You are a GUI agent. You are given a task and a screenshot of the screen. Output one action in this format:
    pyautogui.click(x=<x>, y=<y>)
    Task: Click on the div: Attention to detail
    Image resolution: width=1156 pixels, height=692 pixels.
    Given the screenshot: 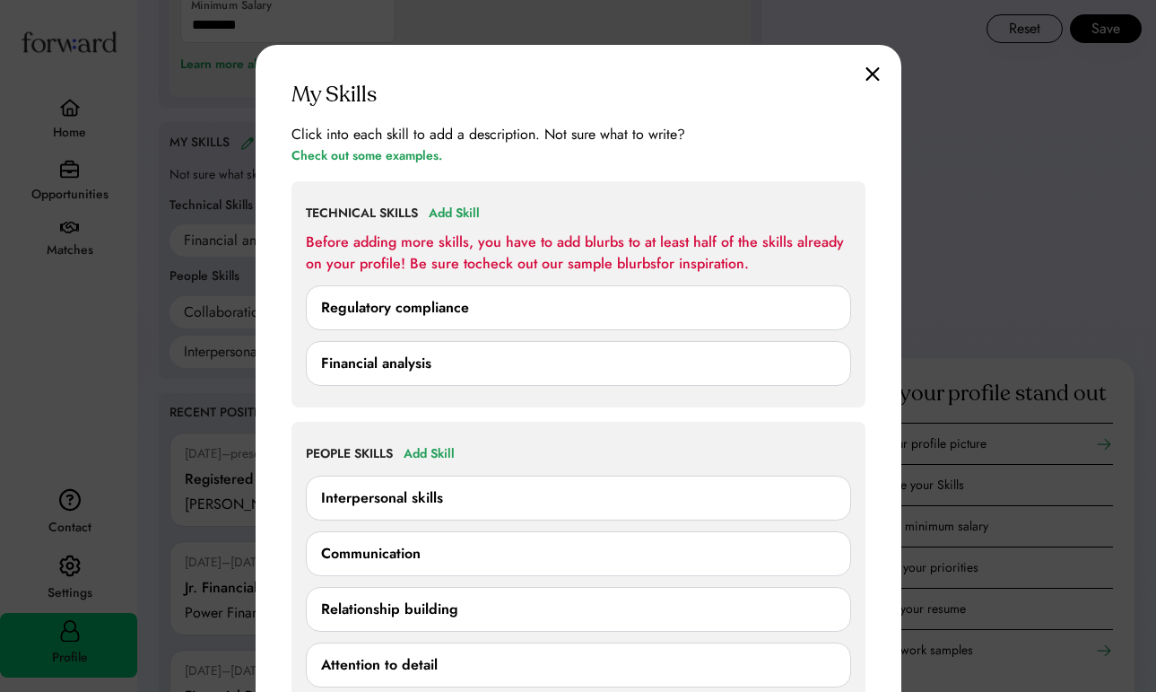 What is the action you would take?
    pyautogui.click(x=379, y=665)
    